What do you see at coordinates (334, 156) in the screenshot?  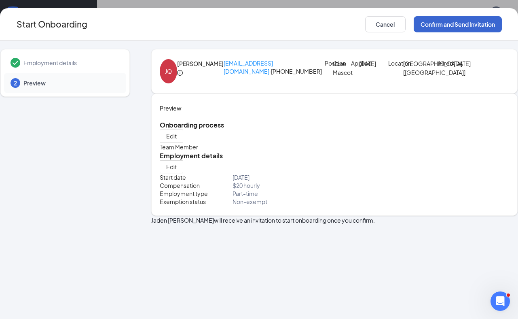 I see `h5: Employment details` at bounding box center [334, 156].